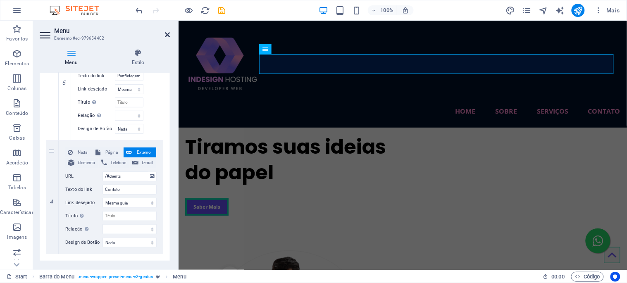  I want to click on button: reload, so click(205, 10).